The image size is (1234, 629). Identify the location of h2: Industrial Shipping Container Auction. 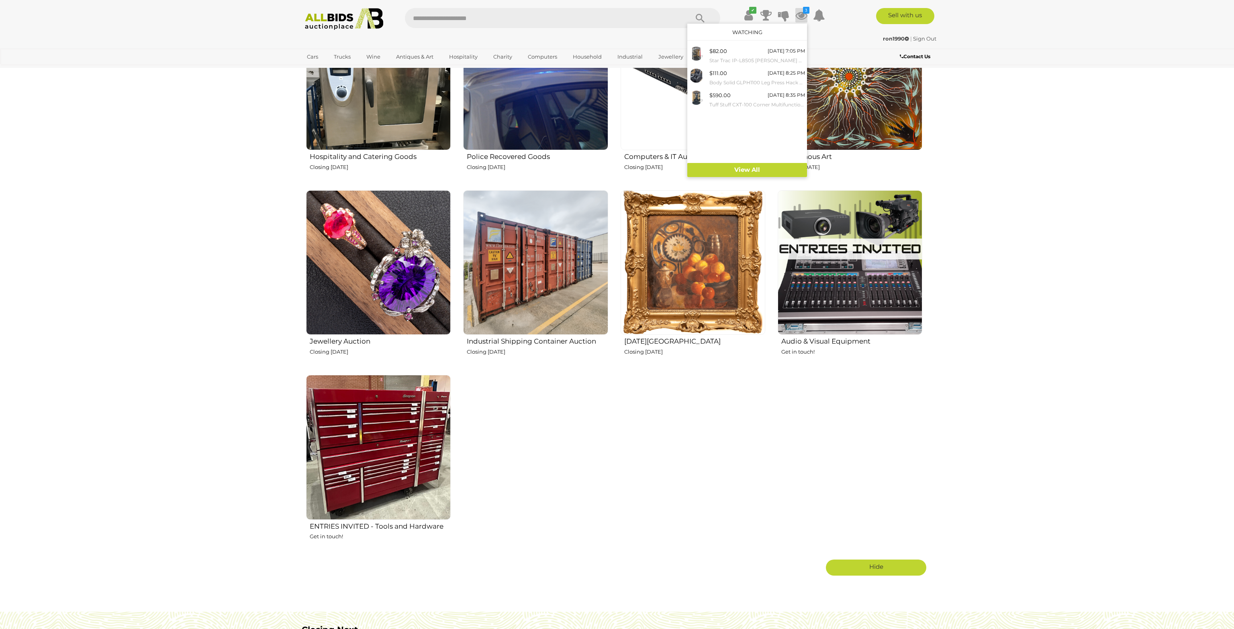
(537, 341).